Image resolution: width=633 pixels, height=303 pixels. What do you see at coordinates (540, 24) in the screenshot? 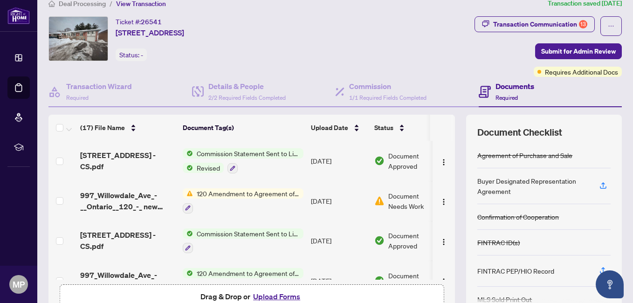
I see `div: Transaction Communication` at bounding box center [540, 24].